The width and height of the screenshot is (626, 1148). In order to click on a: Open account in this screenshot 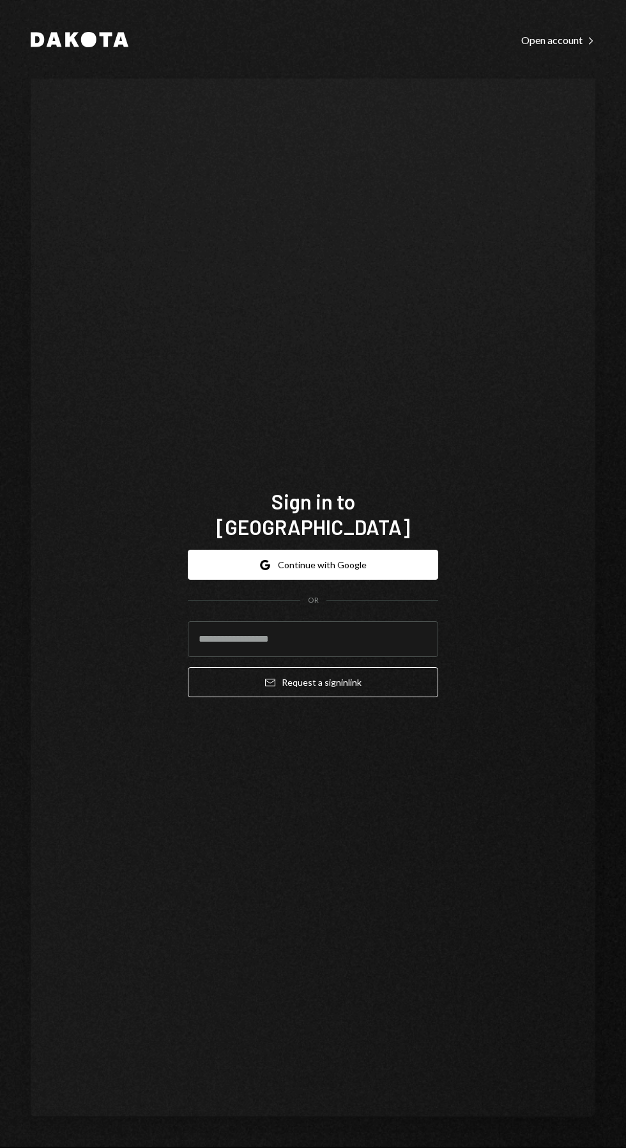, I will do `click(558, 40)`.